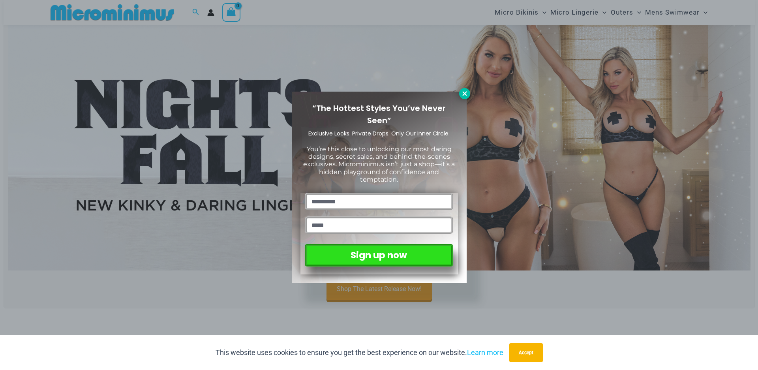 The width and height of the screenshot is (758, 370). What do you see at coordinates (526, 353) in the screenshot?
I see `button: Accept` at bounding box center [526, 353].